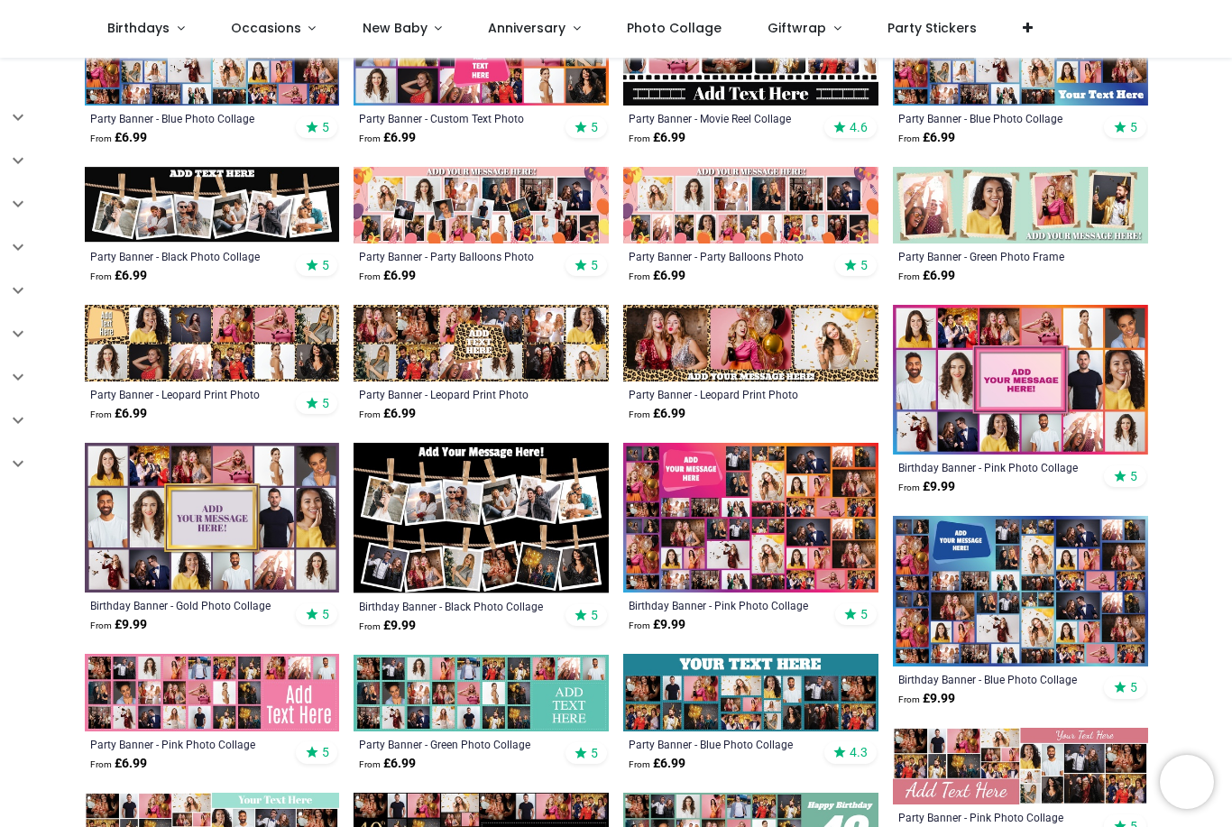 The width and height of the screenshot is (1232, 827). I want to click on a: Party Banner - Green Photo Collage, so click(456, 744).